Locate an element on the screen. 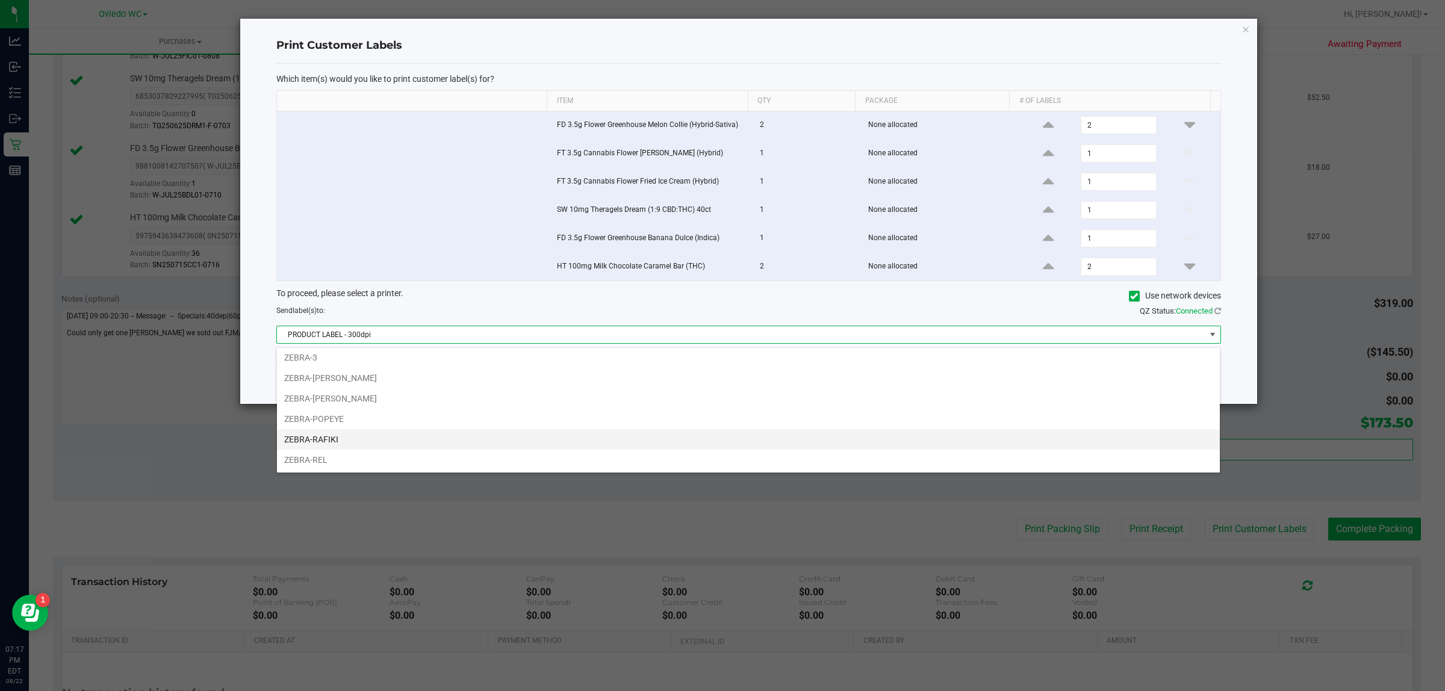 The width and height of the screenshot is (1445, 691). th: Item is located at coordinates (647, 101).